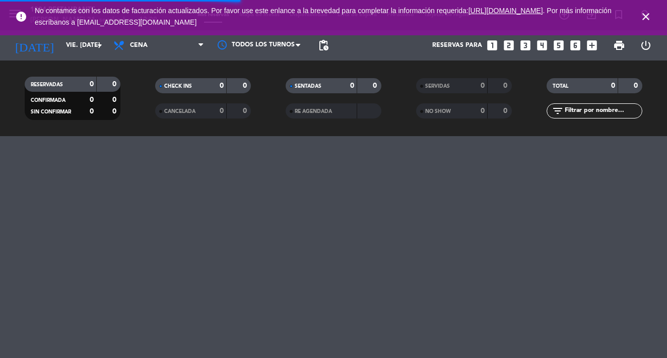 This screenshot has height=358, width=667. What do you see at coordinates (51, 112) in the screenshot?
I see `span: SIN CONFIRMAR` at bounding box center [51, 112].